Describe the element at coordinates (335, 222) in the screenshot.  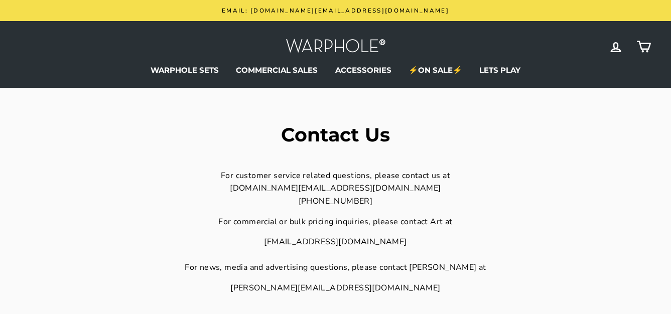
I see `div: For commercial or bulk pricing inquiries, please contact Art at` at that location.